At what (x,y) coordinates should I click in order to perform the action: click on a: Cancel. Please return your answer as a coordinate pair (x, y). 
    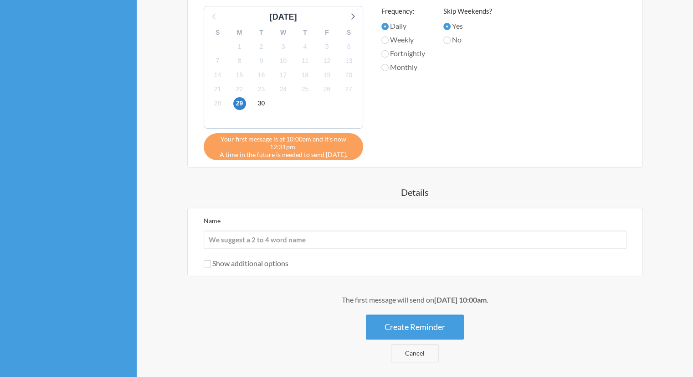
    Looking at the image, I should click on (415, 353).